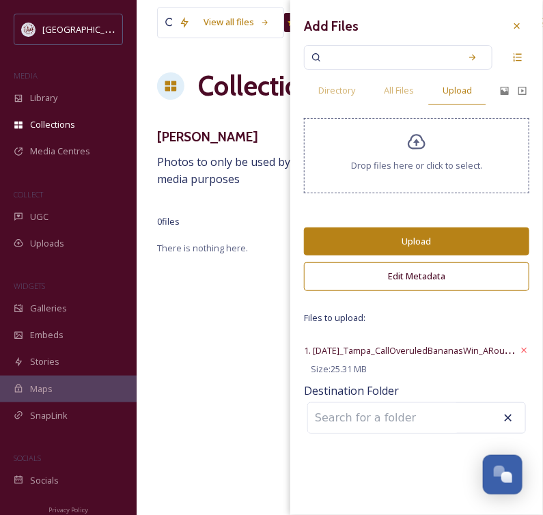  I want to click on span: Photos to only be used by VCS and for media purposes, so click(255, 170).